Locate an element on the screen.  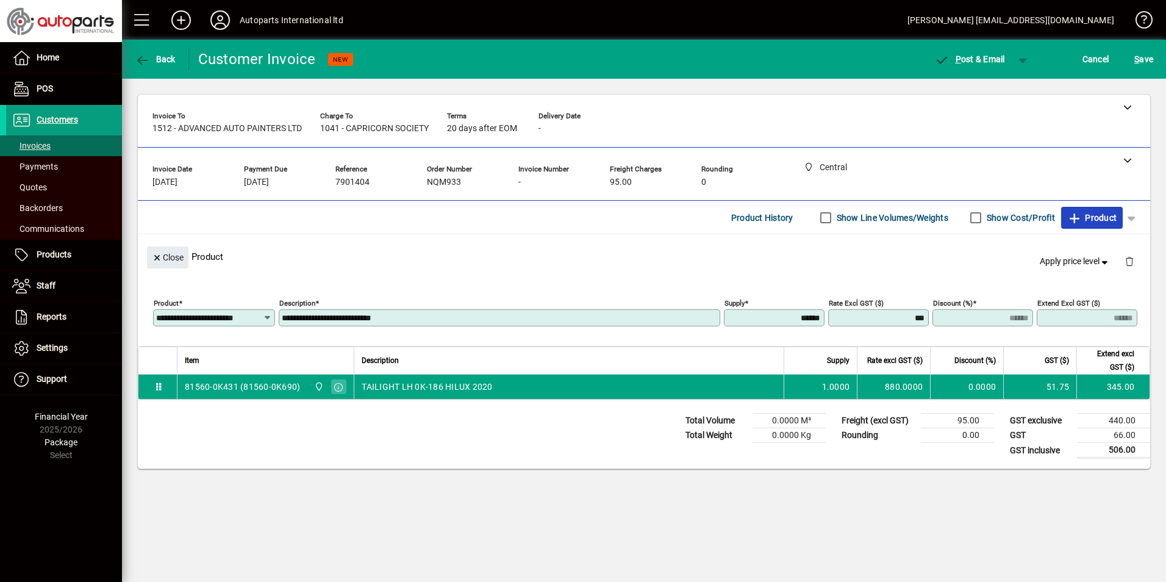
span: 0 is located at coordinates (704, 182).